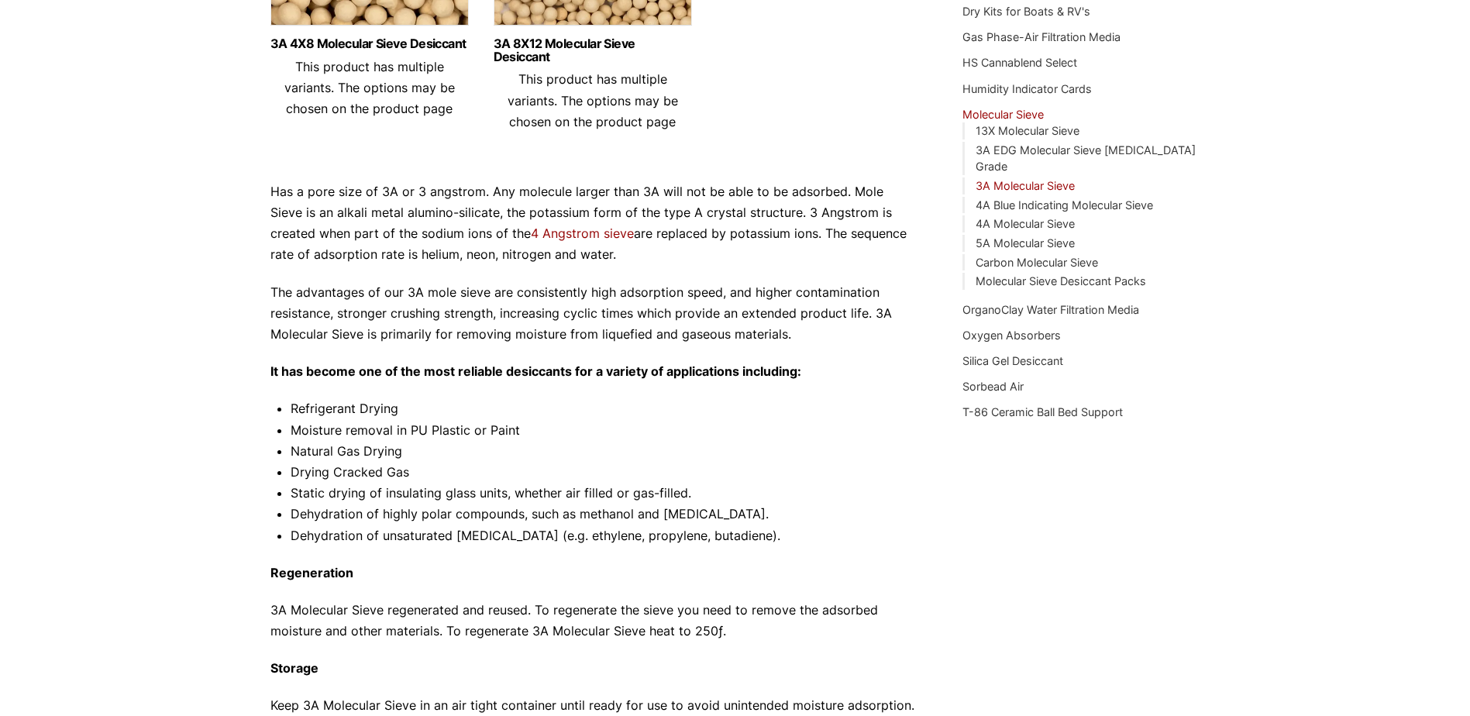 Image resolution: width=1470 pixels, height=716 pixels. What do you see at coordinates (582, 233) in the screenshot?
I see `a: 4 Angstrom sieve` at bounding box center [582, 233].